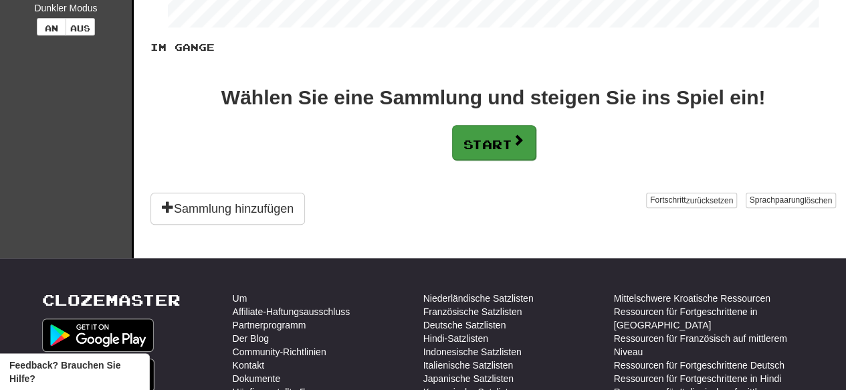  I want to click on a: Partnerprogramm, so click(269, 325).